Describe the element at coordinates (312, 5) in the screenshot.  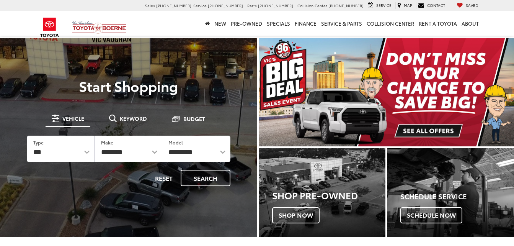
I see `span: Collision Center` at that location.